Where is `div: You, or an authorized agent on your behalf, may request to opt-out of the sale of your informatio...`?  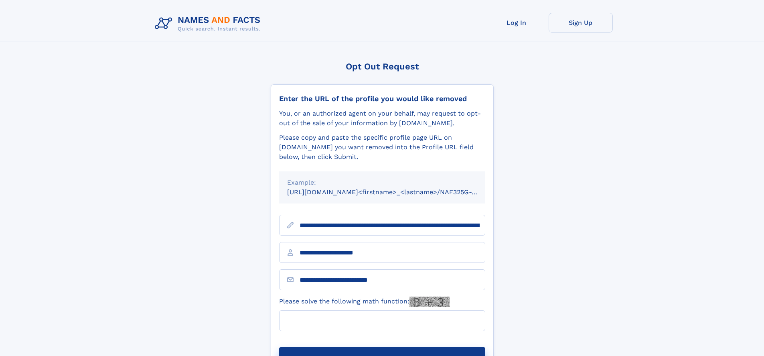
div: You, or an authorized agent on your behalf, may request to opt-out of the sale of your informatio... is located at coordinates (382, 118).